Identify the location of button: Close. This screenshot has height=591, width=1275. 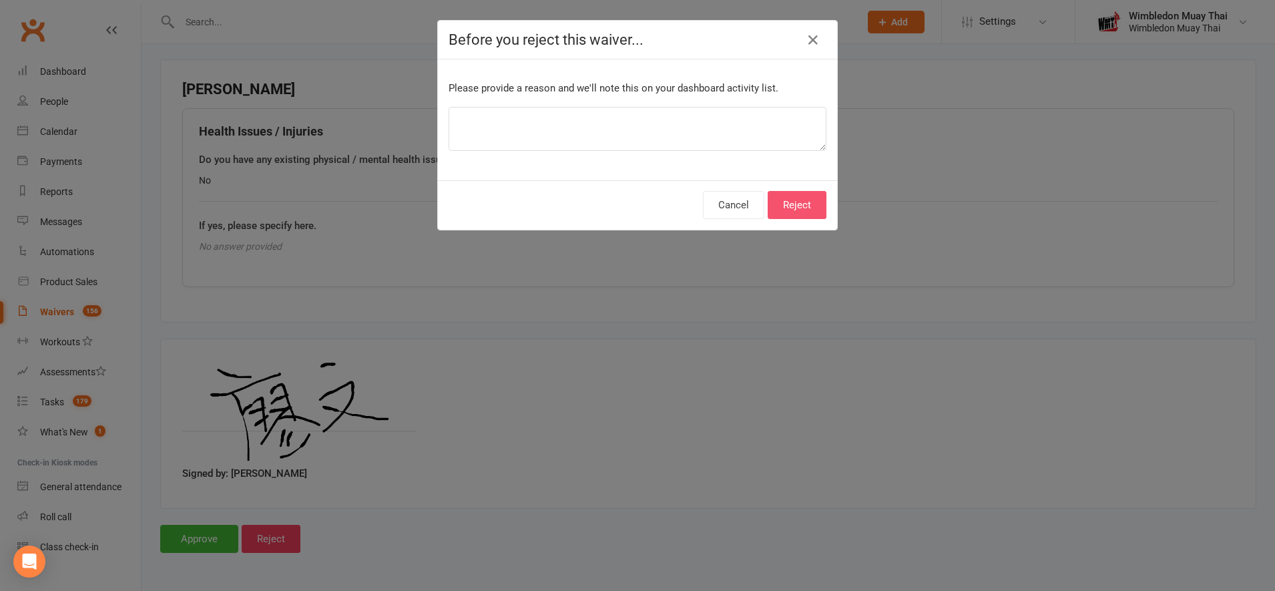
(813, 40).